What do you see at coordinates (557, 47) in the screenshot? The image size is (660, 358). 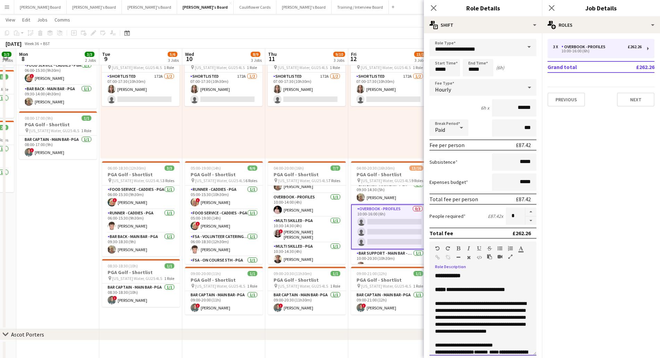 I see `div: 3 x` at bounding box center [557, 47].